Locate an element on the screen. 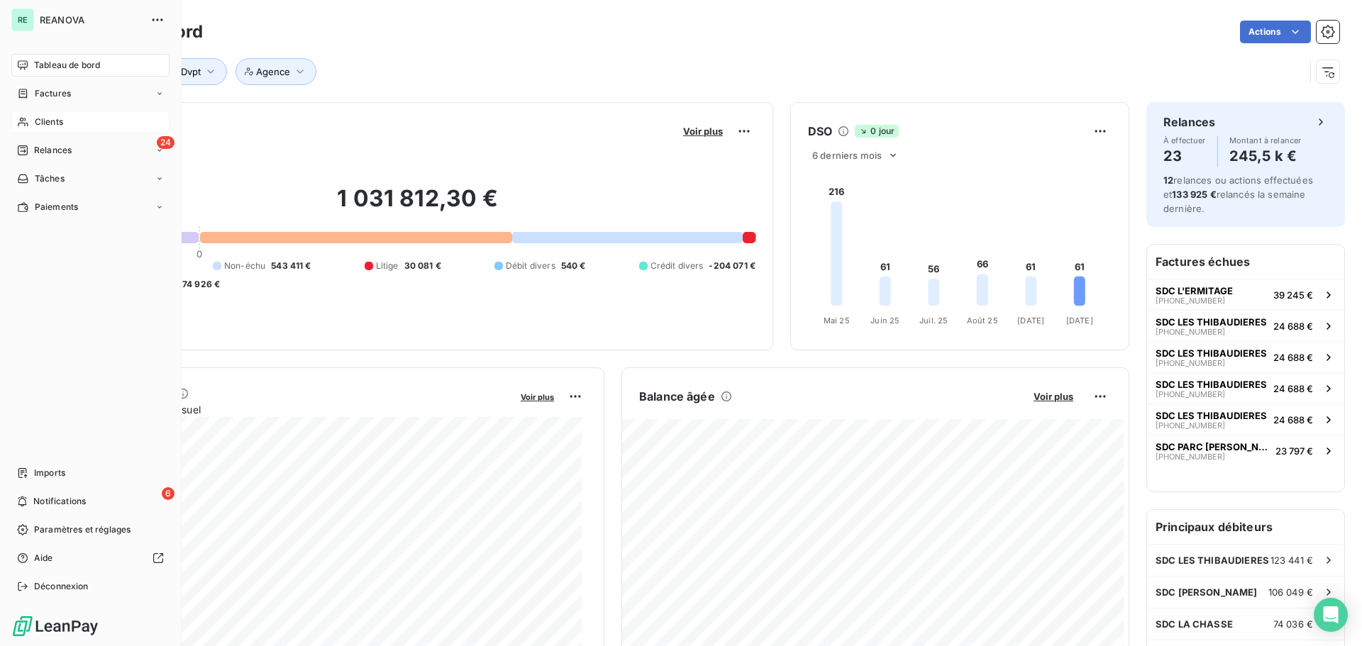 This screenshot has width=1362, height=646. span: relances ou actions effectuées et relancés la semaine dernière. is located at coordinates (1238, 194).